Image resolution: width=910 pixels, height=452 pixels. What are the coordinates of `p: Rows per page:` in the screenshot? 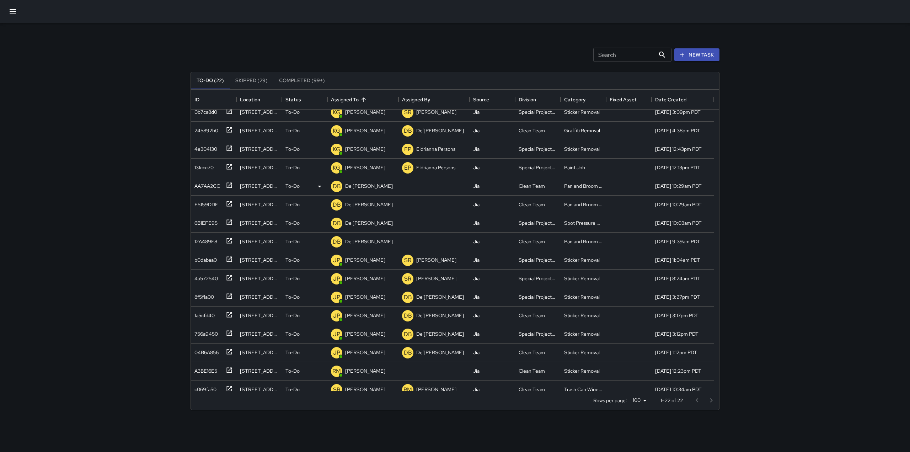 It's located at (610, 400).